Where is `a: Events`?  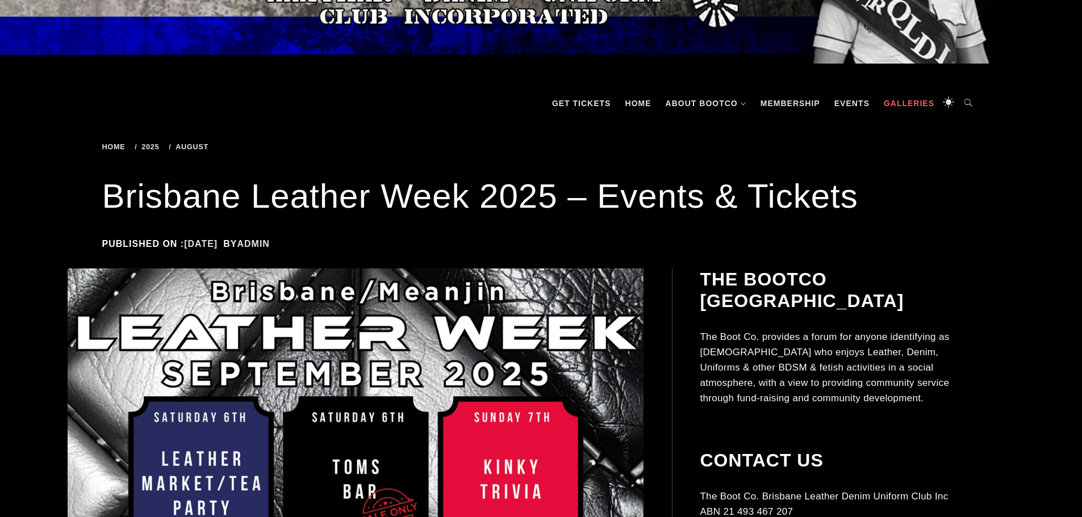 a: Events is located at coordinates (852, 103).